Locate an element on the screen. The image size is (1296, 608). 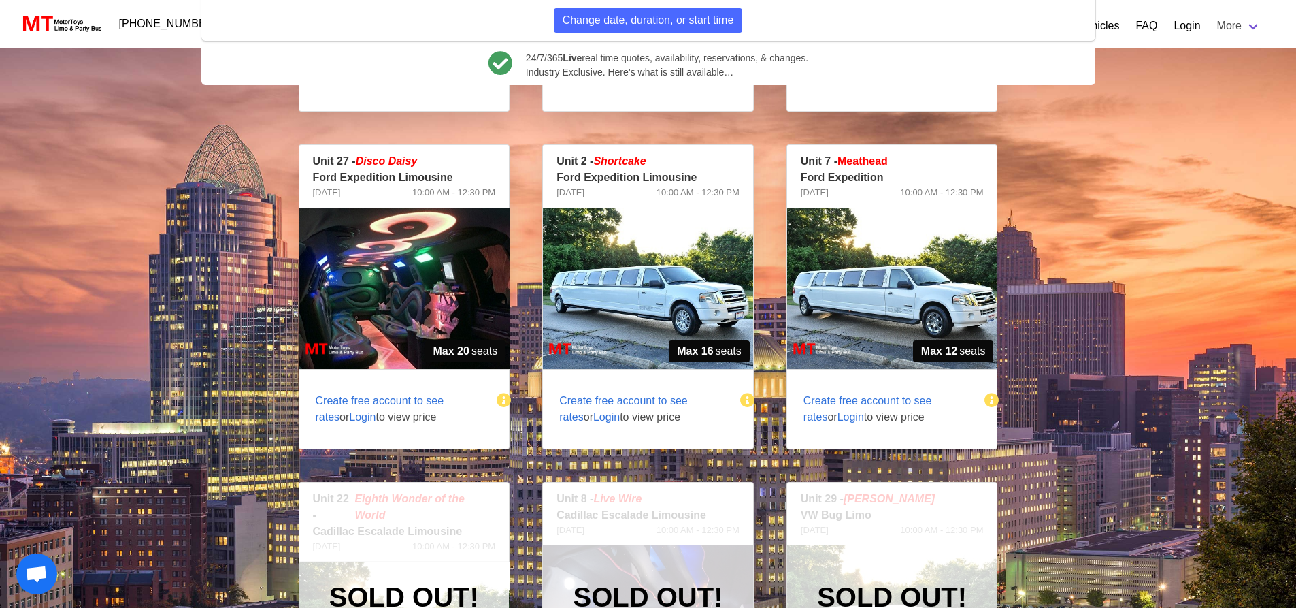
span: 24/7/365 real time quotes, availability, reservations, & changes. is located at coordinates (667, 58).